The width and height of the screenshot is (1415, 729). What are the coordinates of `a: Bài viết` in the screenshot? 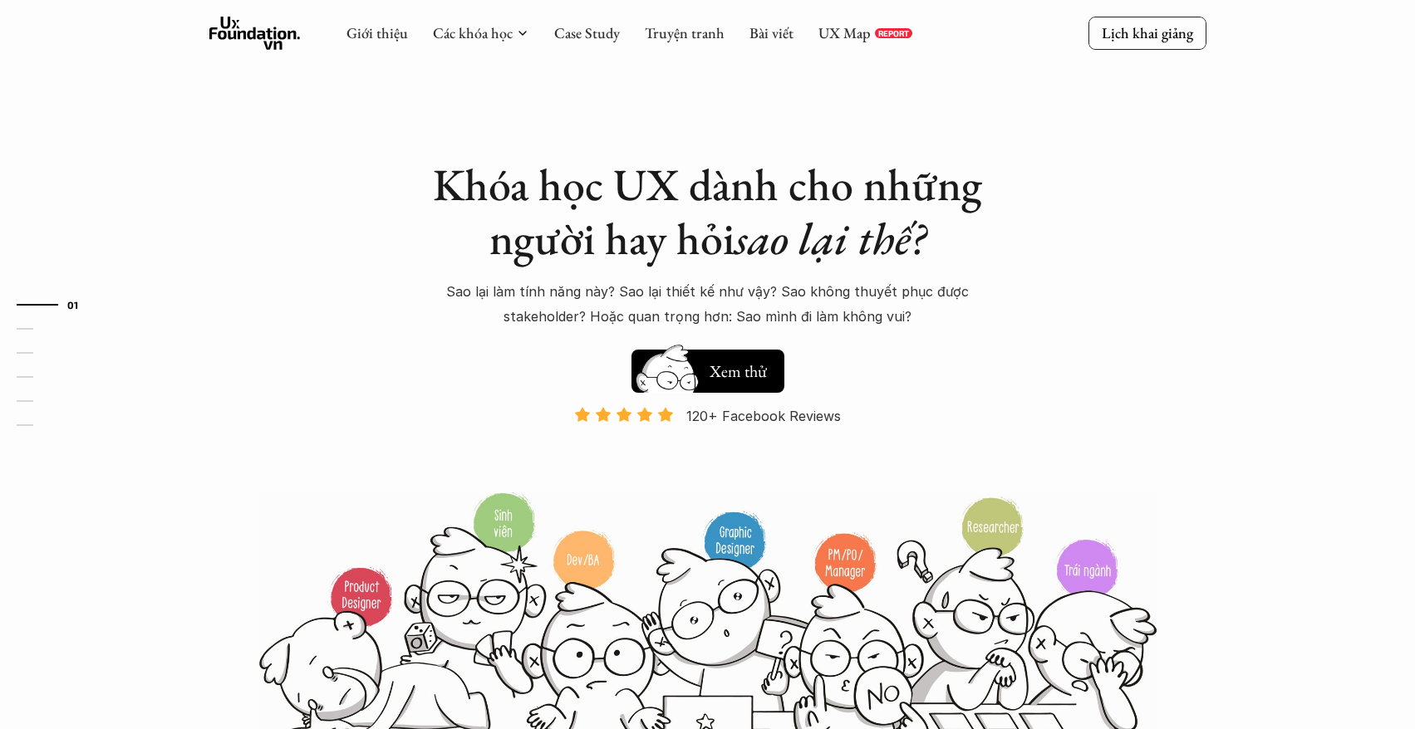 It's located at (771, 32).